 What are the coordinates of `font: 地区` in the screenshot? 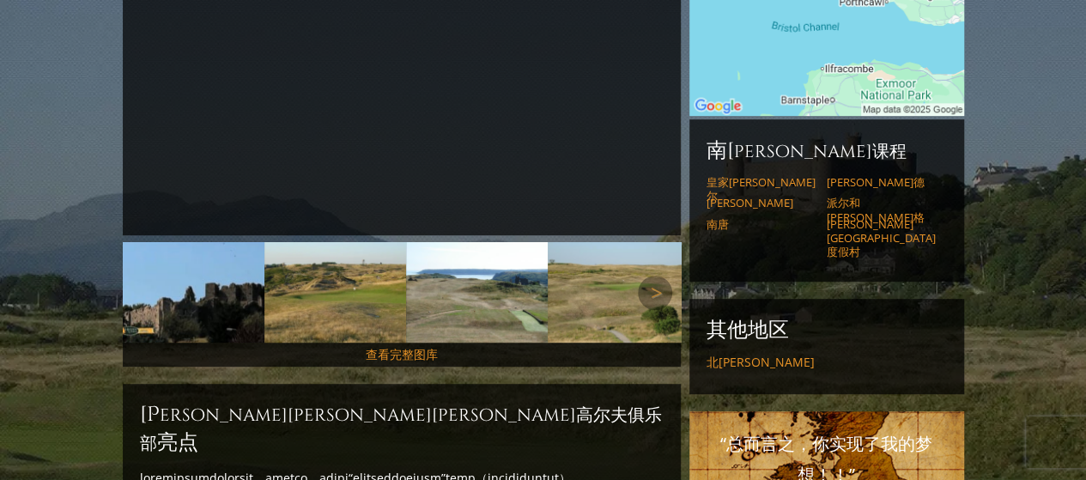 It's located at (768, 331).